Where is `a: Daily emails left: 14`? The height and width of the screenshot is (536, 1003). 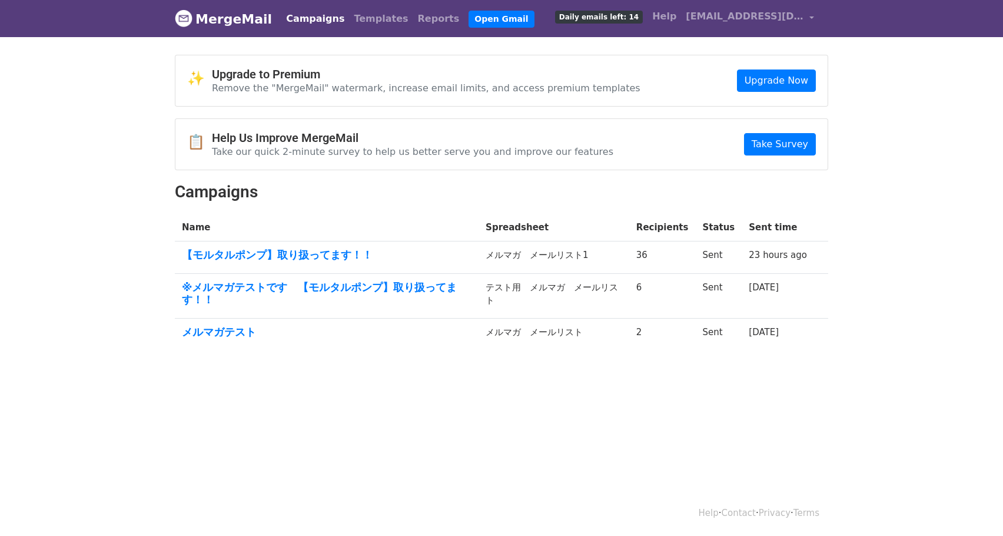 a: Daily emails left: 14 is located at coordinates (599, 16).